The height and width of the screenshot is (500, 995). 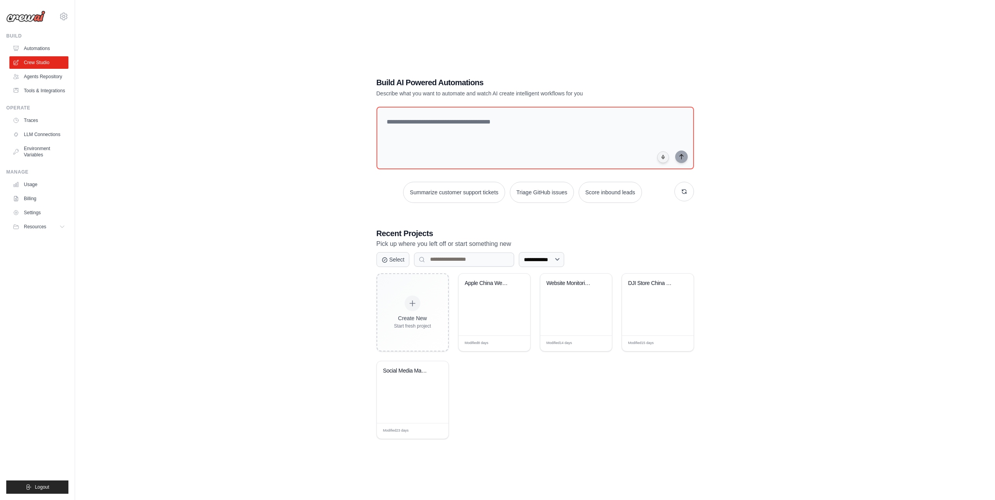 I want to click on a: Traces, so click(x=39, y=120).